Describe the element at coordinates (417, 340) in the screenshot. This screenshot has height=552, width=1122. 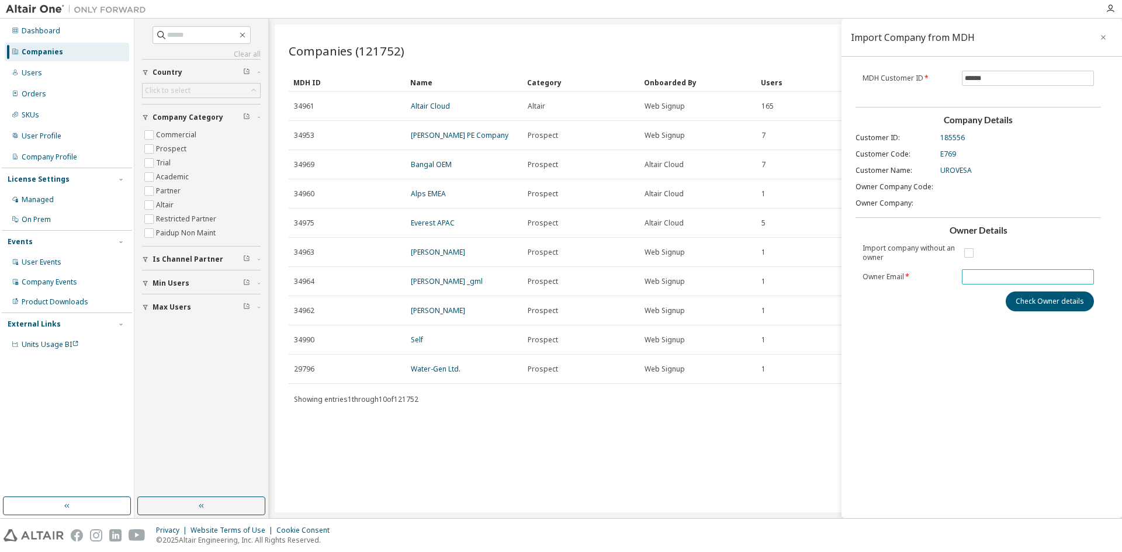
I see `a: Self` at that location.